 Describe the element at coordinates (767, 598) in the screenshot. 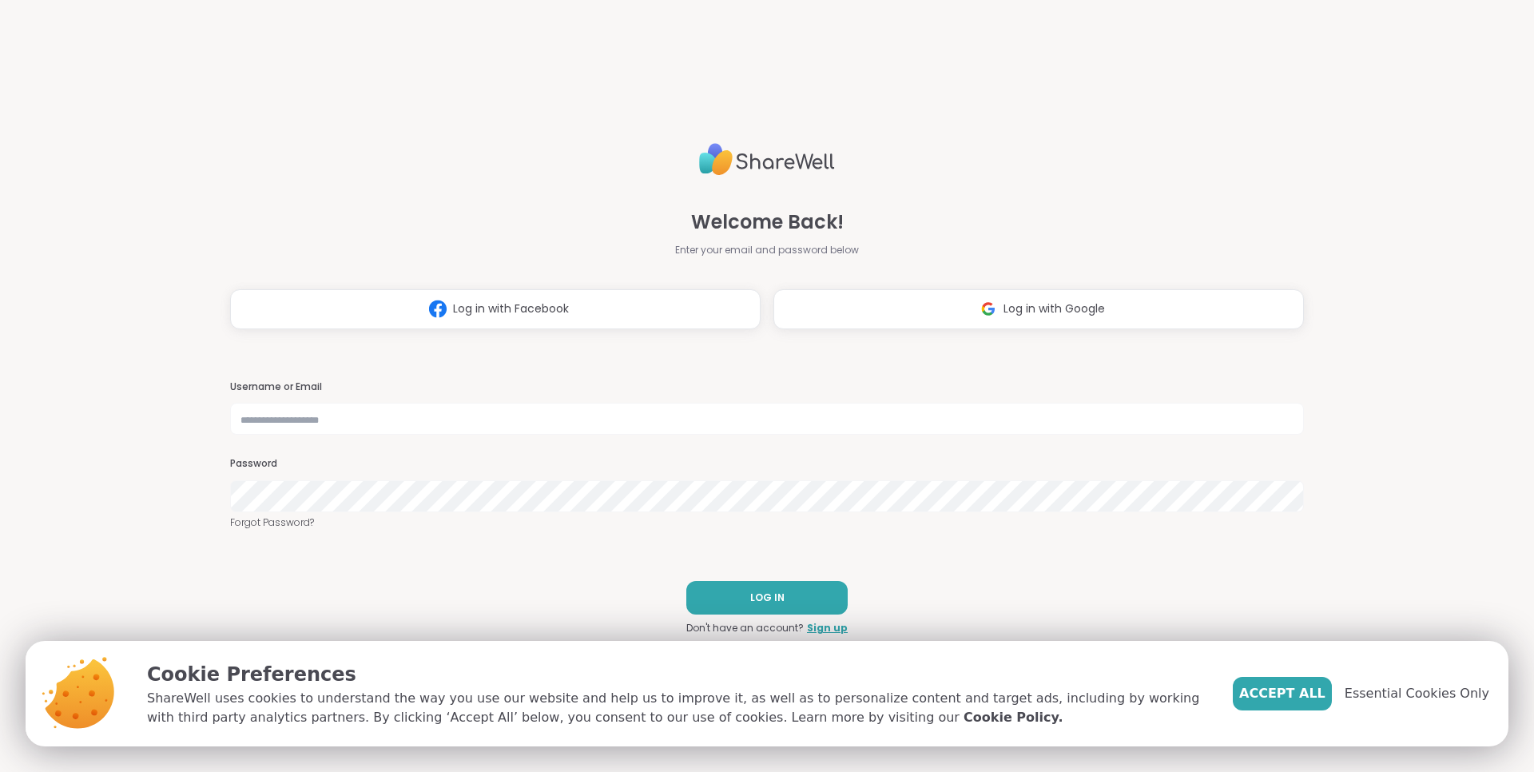

I see `button: LOG IN` at that location.